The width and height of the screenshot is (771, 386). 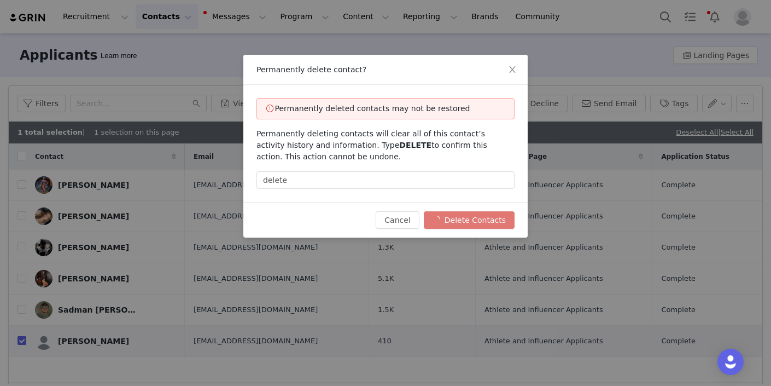 What do you see at coordinates (415, 145) in the screenshot?
I see `span: DELETE` at bounding box center [415, 145].